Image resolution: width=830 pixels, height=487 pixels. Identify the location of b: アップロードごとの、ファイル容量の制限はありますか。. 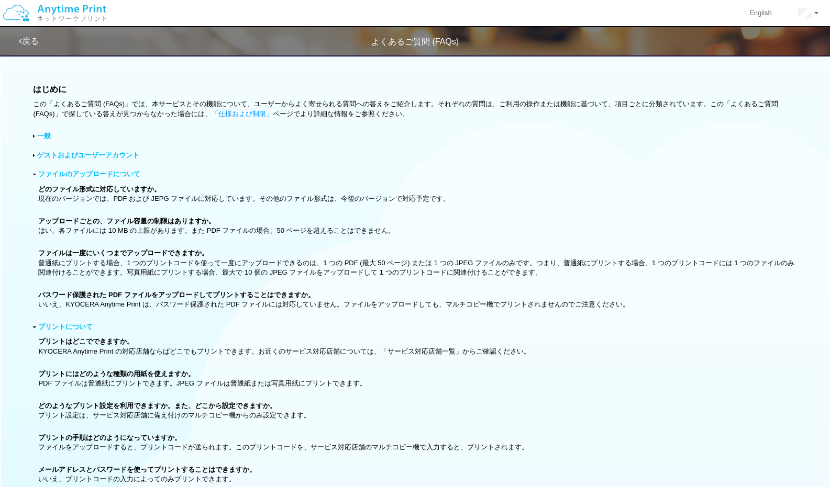
(127, 221).